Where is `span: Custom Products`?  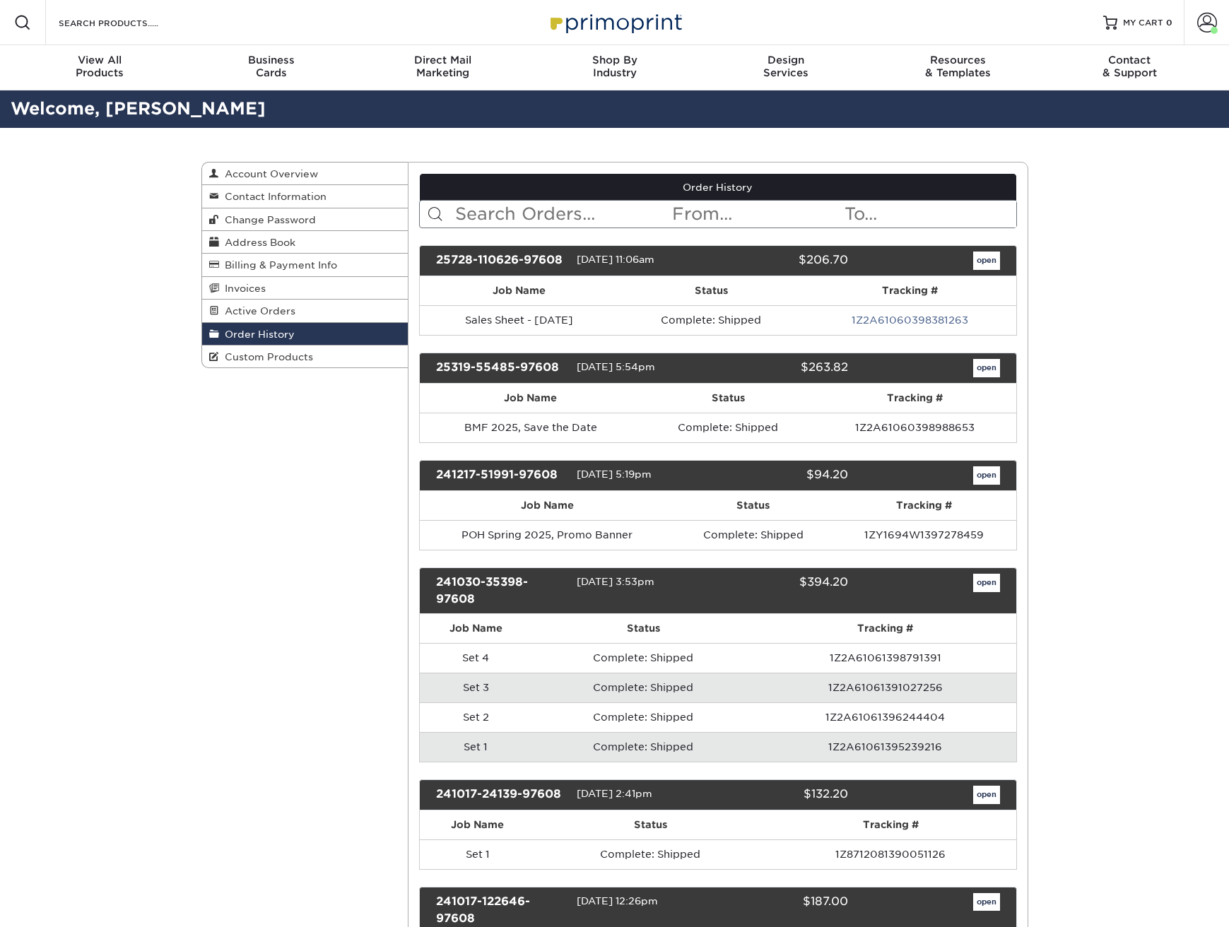
span: Custom Products is located at coordinates (266, 357).